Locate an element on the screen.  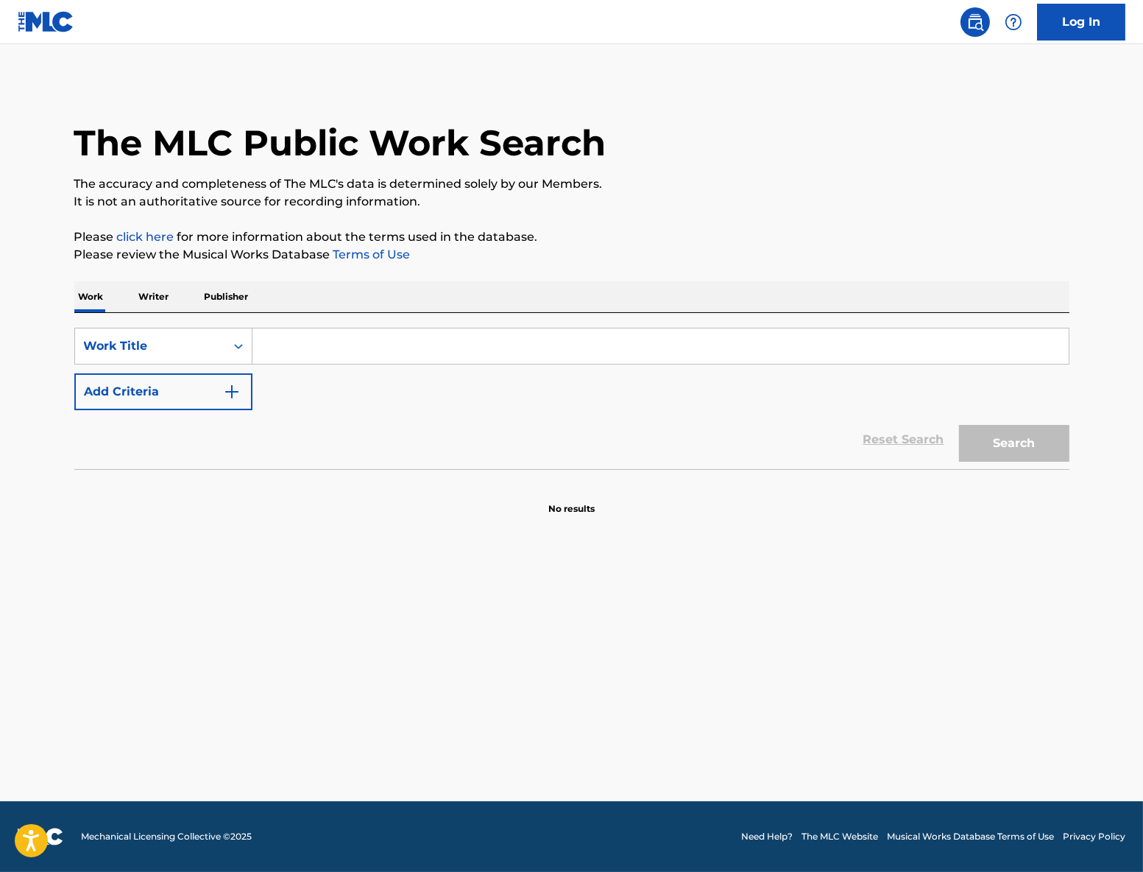
a: Public Search is located at coordinates (976, 22).